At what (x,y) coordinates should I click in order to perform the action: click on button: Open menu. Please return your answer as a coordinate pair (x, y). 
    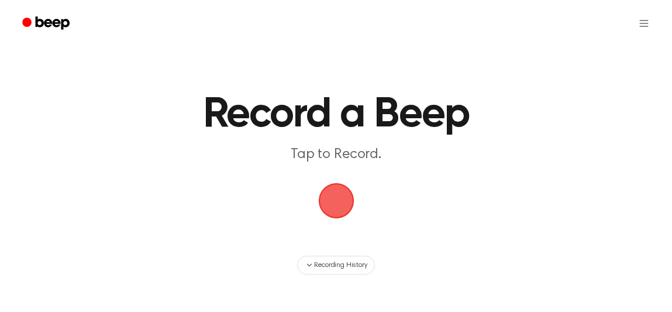
    Looking at the image, I should click on (644, 23).